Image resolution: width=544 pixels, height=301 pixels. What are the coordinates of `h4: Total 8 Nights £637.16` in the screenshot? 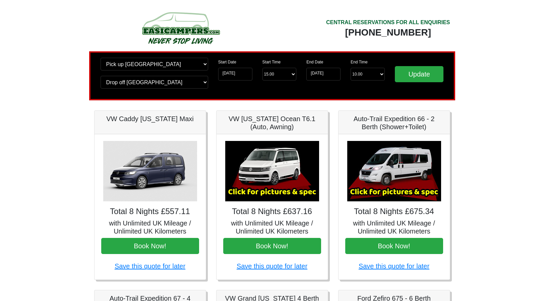 It's located at (272, 211).